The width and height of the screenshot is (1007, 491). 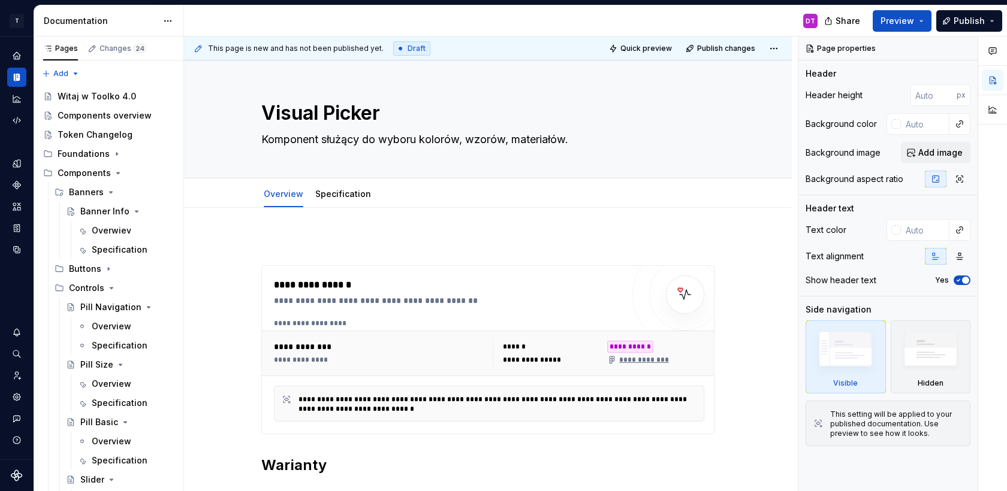 I want to click on textarea: Komponent służący do wyboru kolorów, wzorów, materiałów., so click(x=485, y=140).